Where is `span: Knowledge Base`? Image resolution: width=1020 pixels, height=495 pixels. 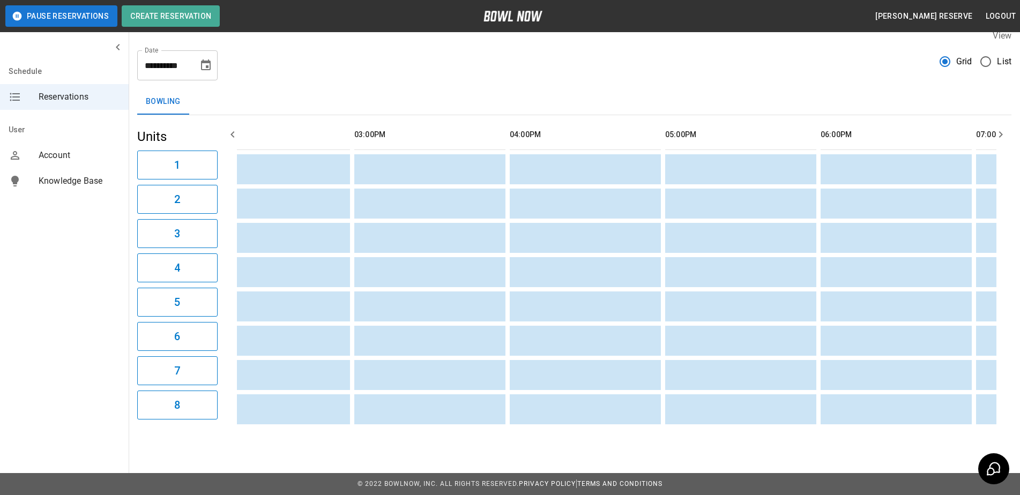 span: Knowledge Base is located at coordinates (79, 181).